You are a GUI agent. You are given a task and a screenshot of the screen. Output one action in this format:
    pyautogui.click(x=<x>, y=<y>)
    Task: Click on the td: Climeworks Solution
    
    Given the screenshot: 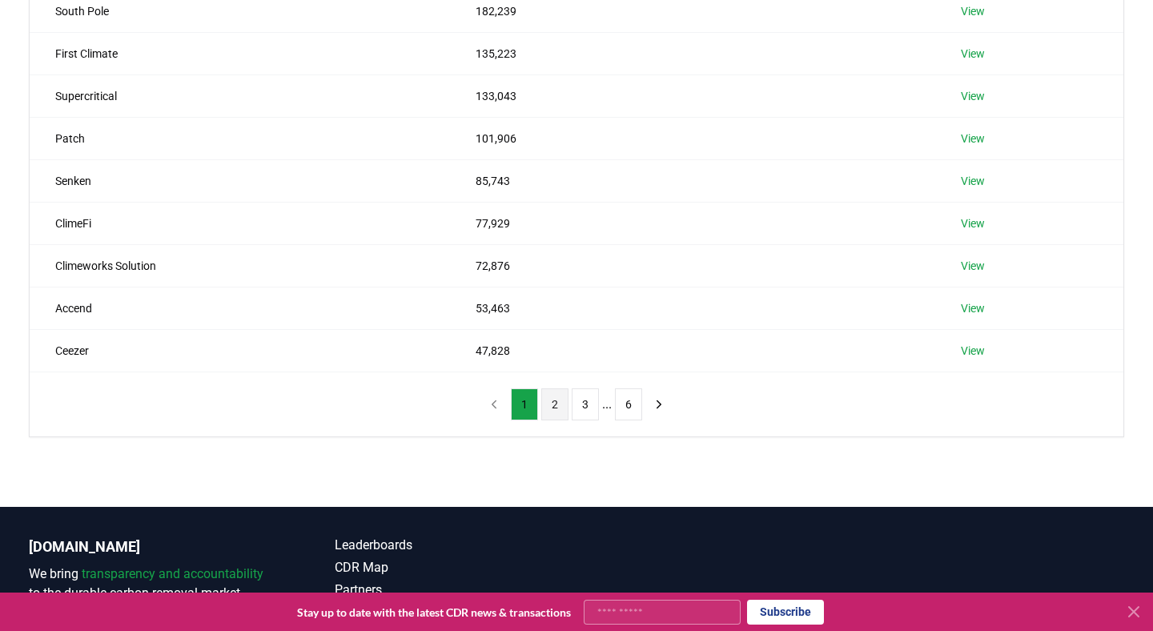 What is the action you would take?
    pyautogui.click(x=239, y=265)
    